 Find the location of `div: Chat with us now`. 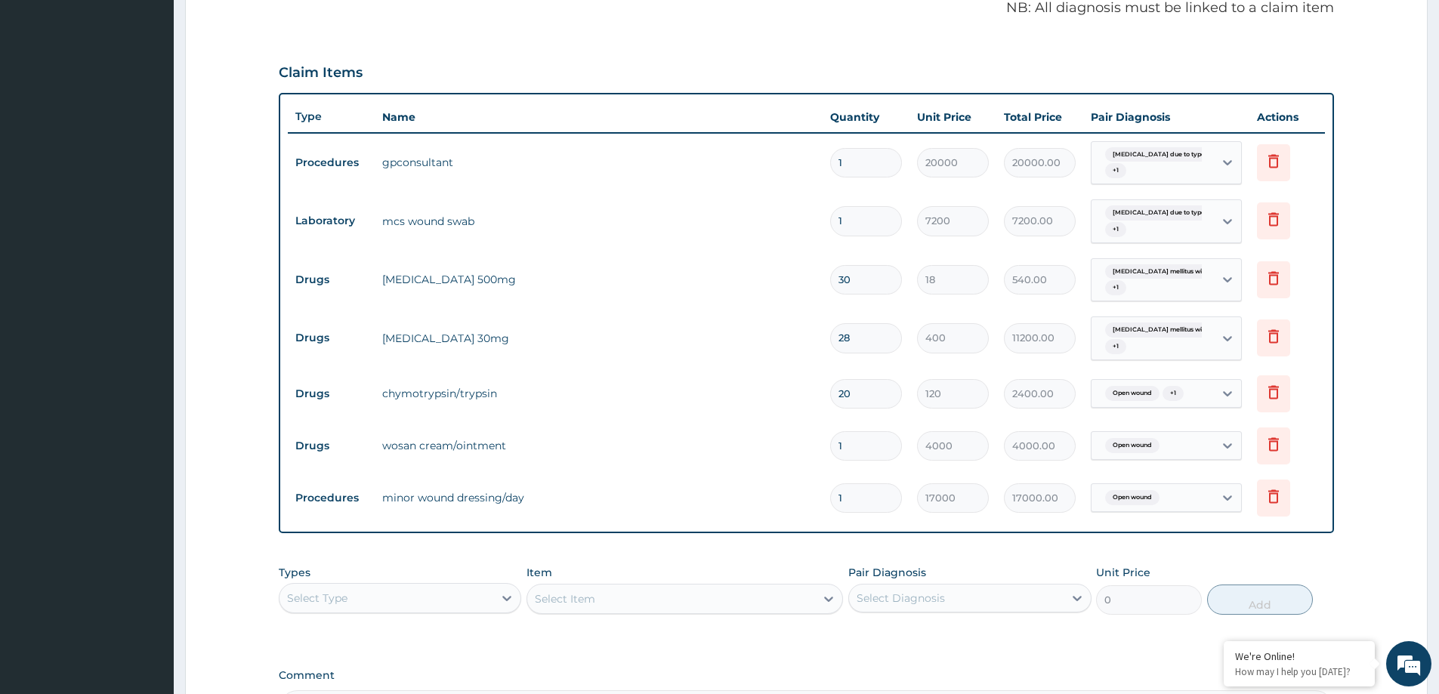

div: Chat with us now is located at coordinates (166, 94).